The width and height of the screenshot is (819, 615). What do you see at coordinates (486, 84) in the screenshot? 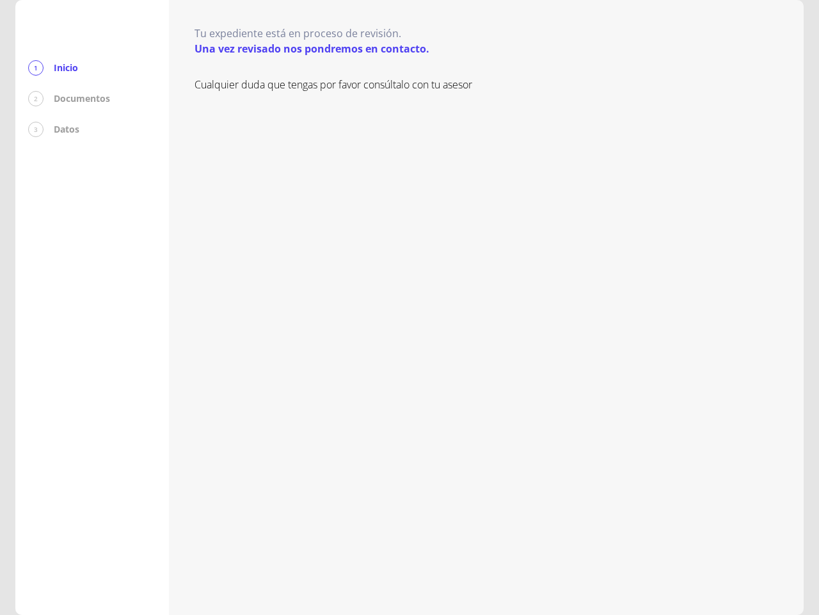
I see `p: Cualquier duda que tengas por favor consúltalo con tu asesor` at bounding box center [486, 84].